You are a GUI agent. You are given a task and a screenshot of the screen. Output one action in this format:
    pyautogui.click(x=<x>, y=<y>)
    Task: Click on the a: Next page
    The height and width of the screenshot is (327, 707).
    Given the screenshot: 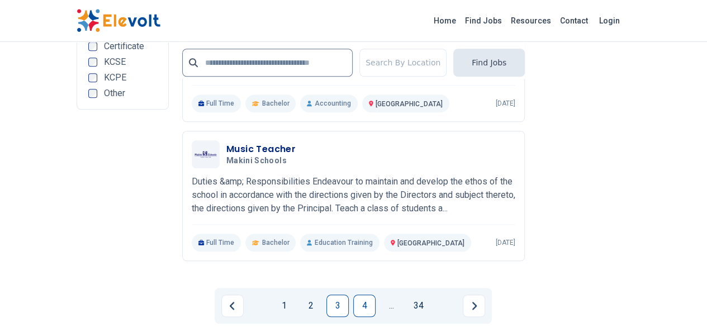 What is the action you would take?
    pyautogui.click(x=474, y=306)
    